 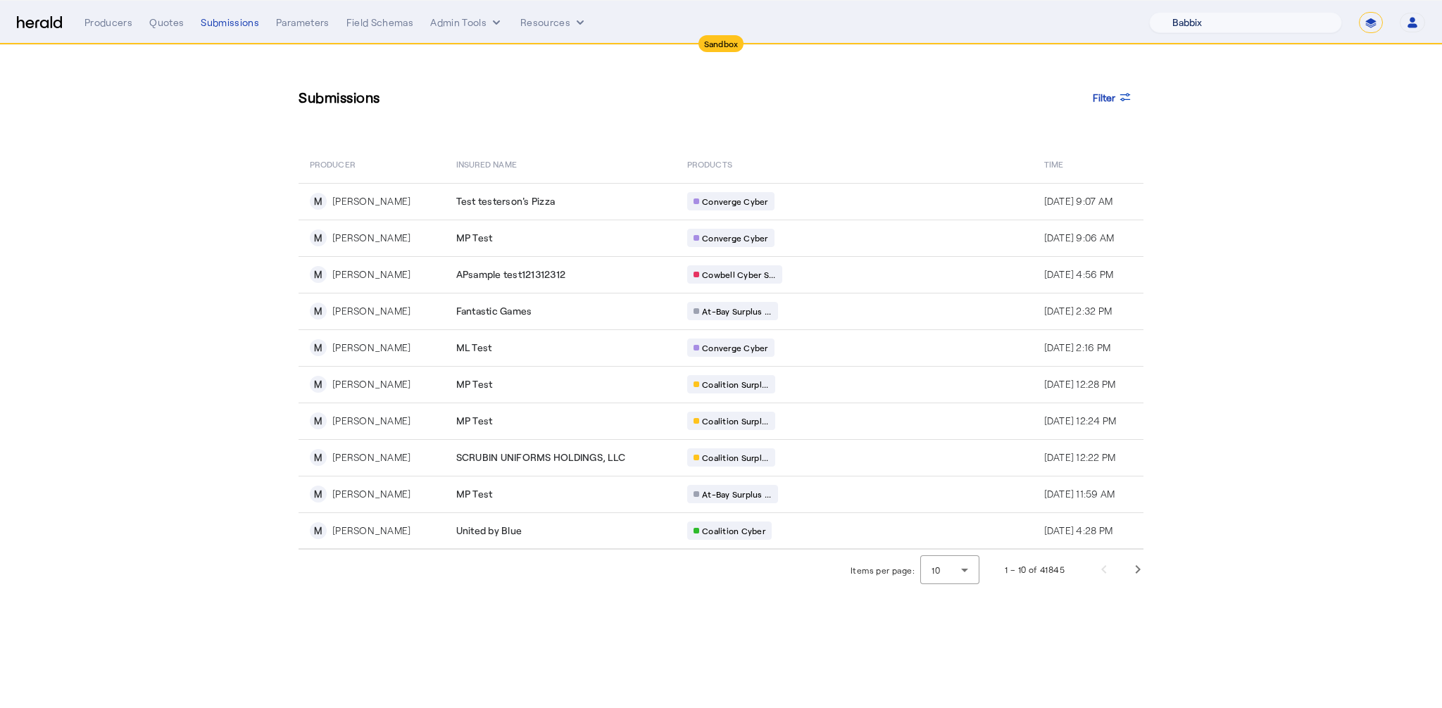 I want to click on span: United by Blue, so click(x=489, y=531).